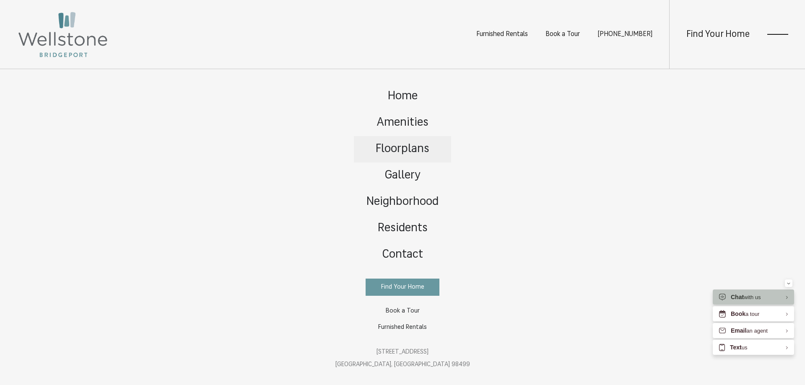 This screenshot has height=385, width=805. Describe the element at coordinates (402, 149) in the screenshot. I see `span: Floorplans` at that location.